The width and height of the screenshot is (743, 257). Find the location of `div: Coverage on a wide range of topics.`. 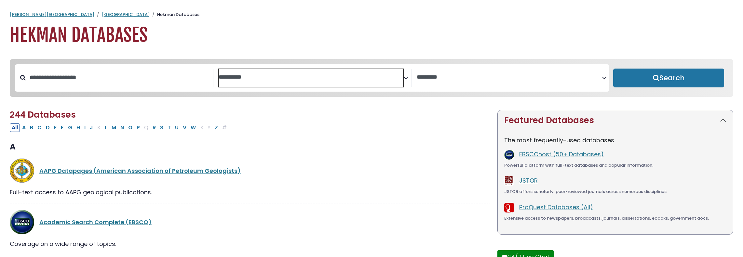

div: Coverage on a wide range of topics. is located at coordinates (250, 244).